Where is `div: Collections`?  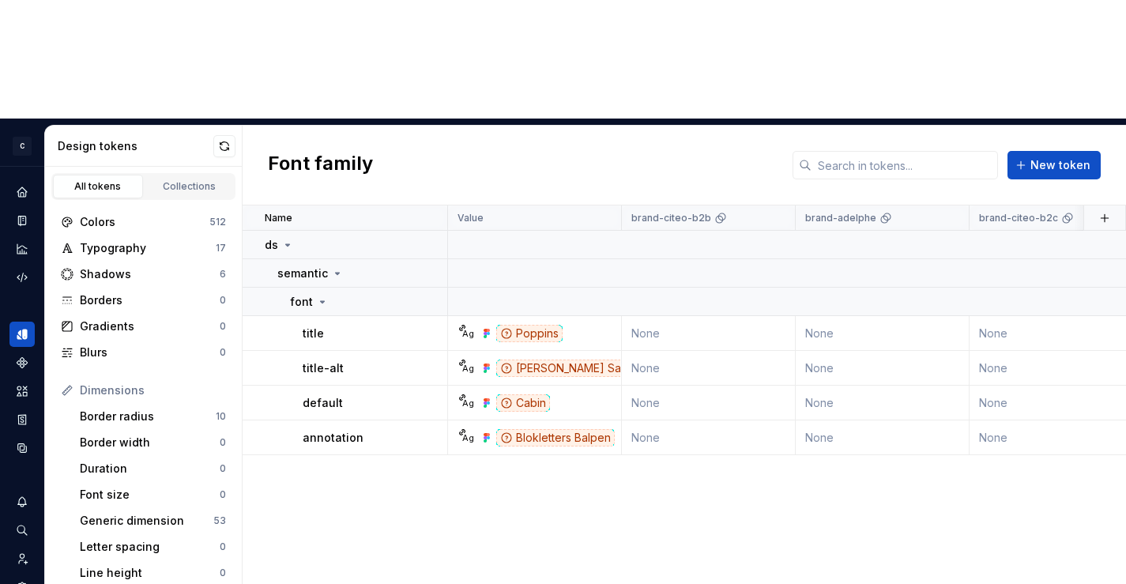 div: Collections is located at coordinates (190, 187).